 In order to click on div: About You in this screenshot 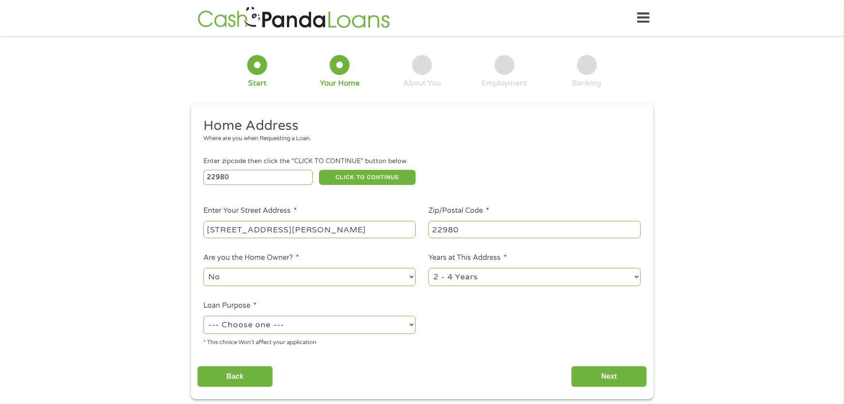, I will do `click(422, 83)`.